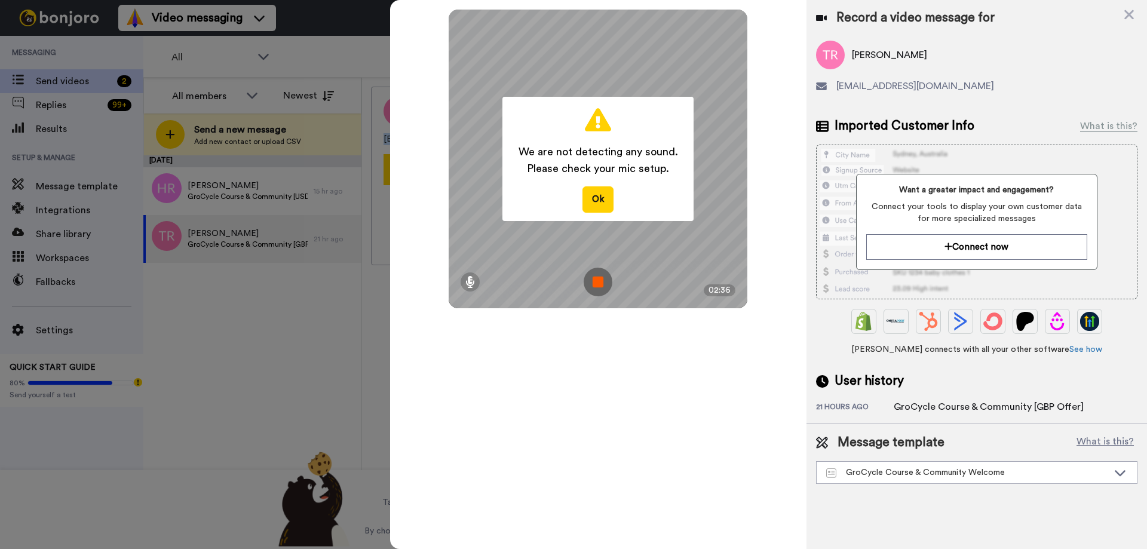 This screenshot has width=1147, height=549. I want to click on button: What is this?, so click(1105, 443).